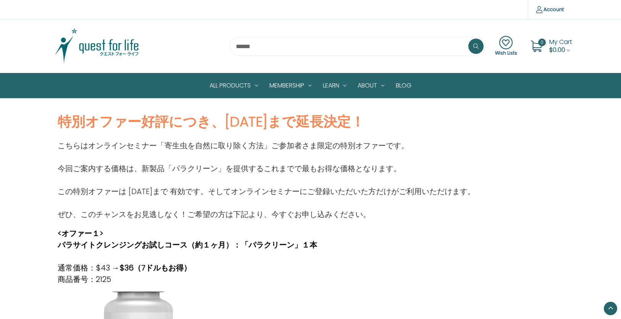 Image resolution: width=621 pixels, height=319 pixels. I want to click on a: Learn, so click(335, 86).